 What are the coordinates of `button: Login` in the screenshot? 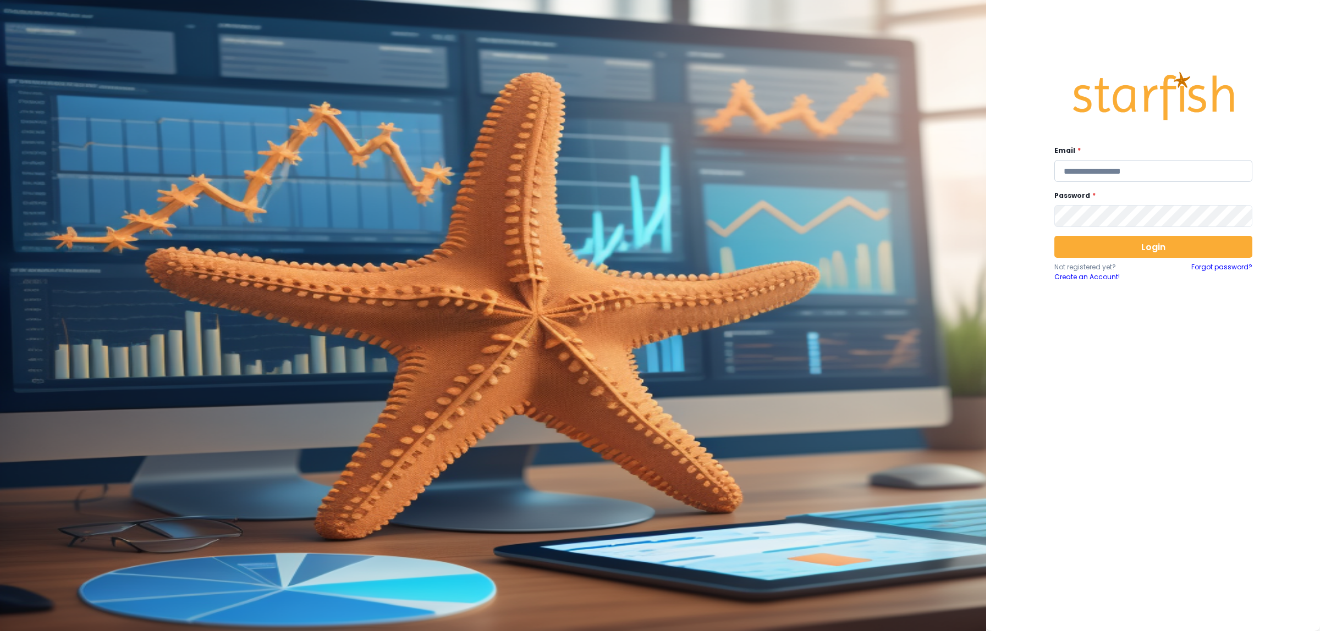 It's located at (1153, 247).